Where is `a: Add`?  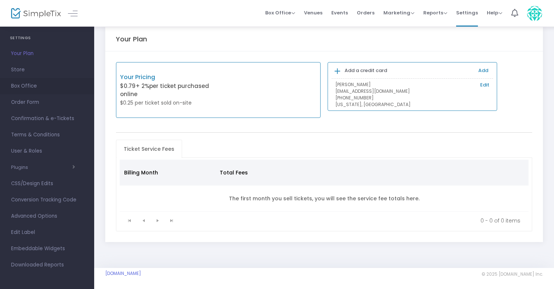
a: Add is located at coordinates (483, 70).